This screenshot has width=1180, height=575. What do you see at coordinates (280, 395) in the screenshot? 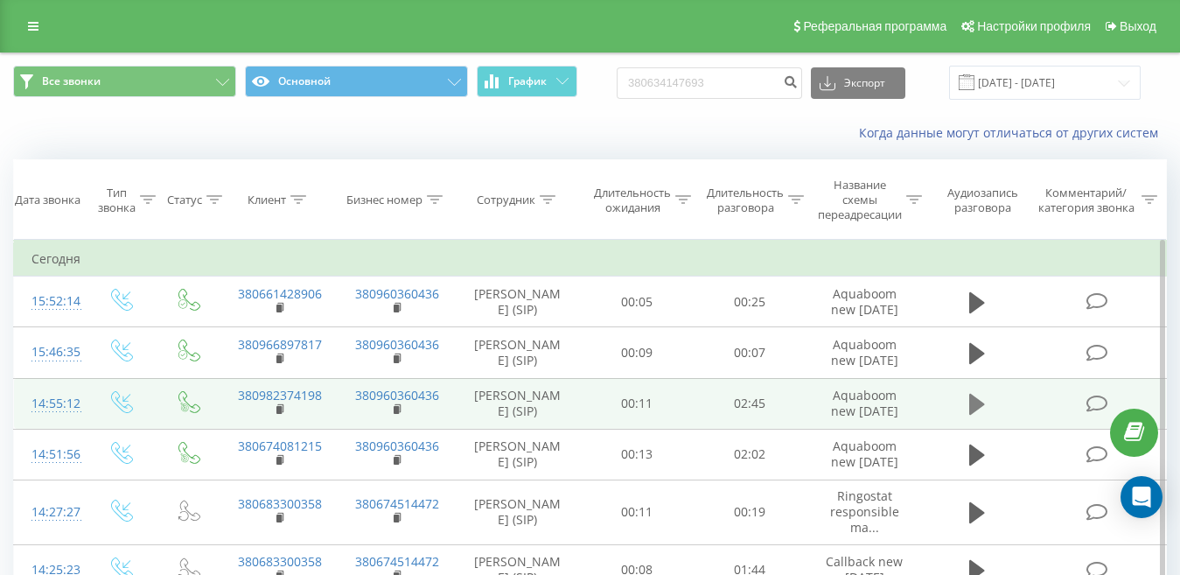
I see `a: 380982374198` at bounding box center [280, 395].